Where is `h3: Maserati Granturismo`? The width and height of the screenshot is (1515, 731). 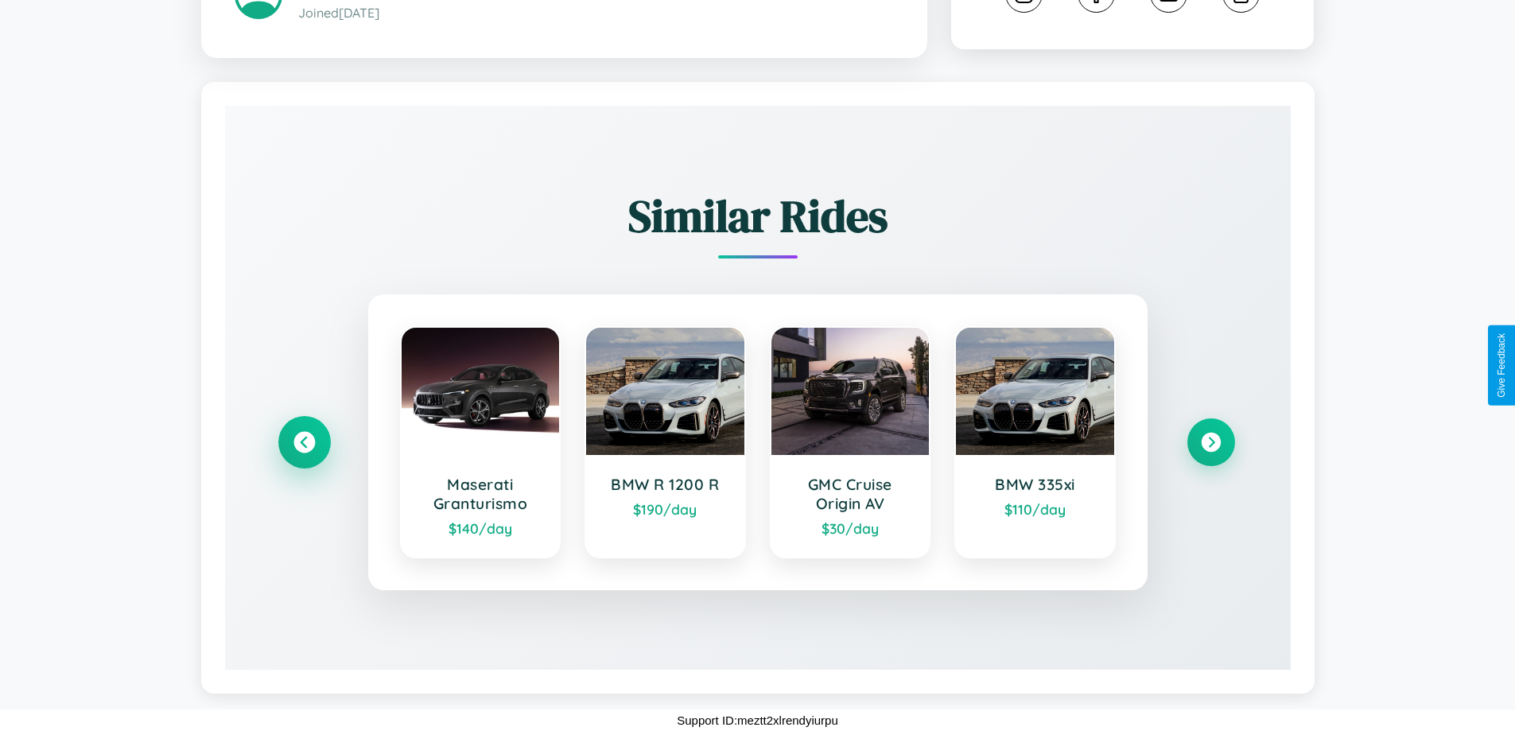 h3: Maserati Granturismo is located at coordinates (480, 494).